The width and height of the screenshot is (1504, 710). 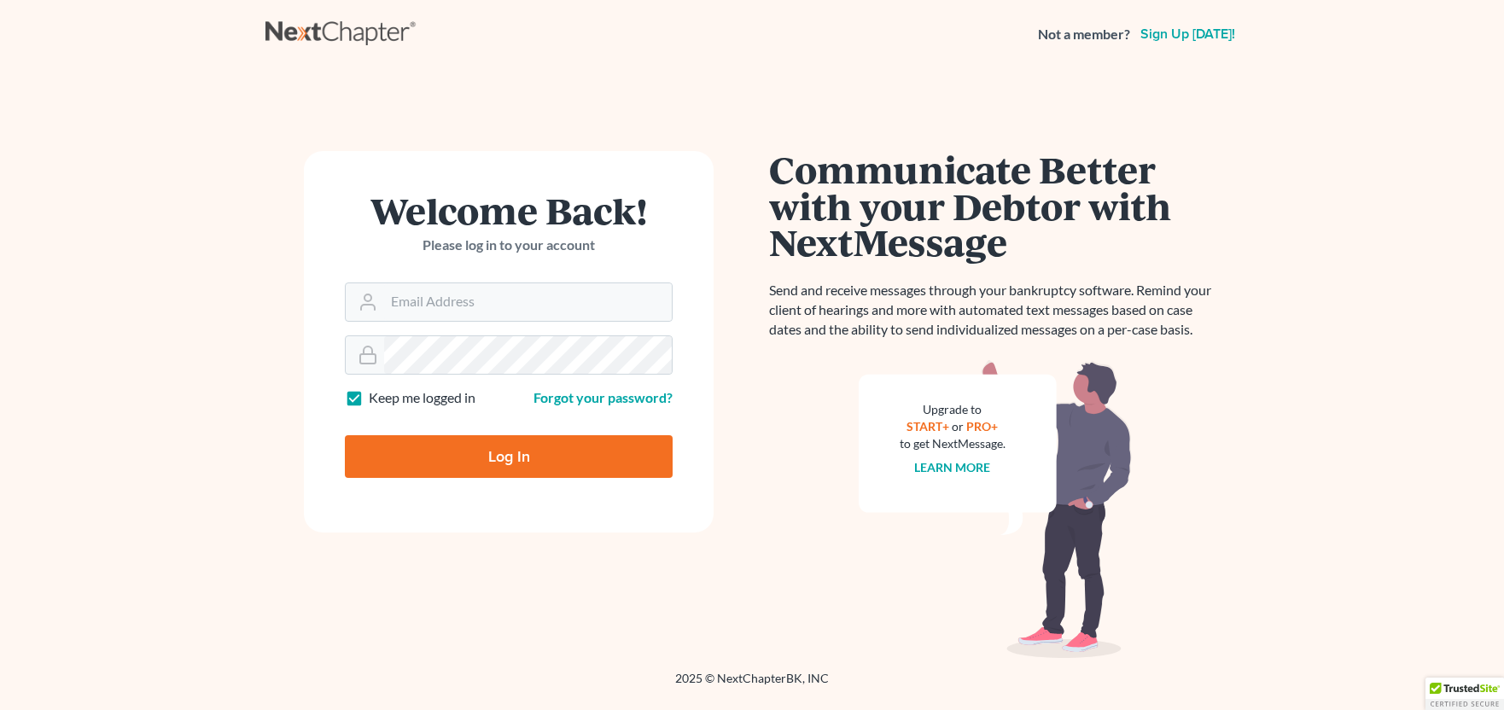 I want to click on label: Keep me logged in, so click(x=422, y=398).